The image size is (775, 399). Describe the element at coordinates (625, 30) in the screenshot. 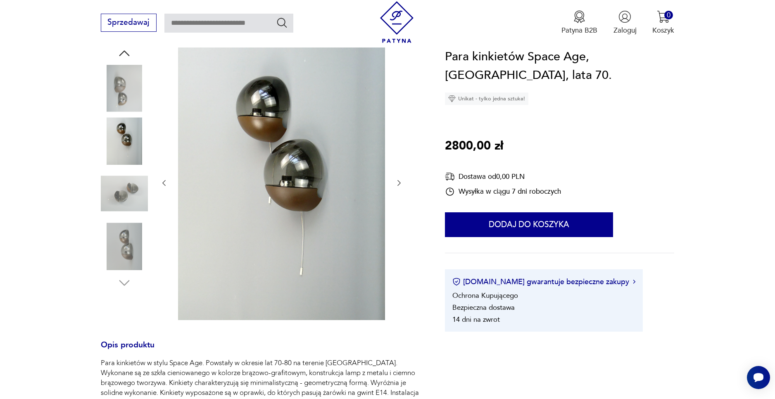

I see `p: Zaloguj` at that location.